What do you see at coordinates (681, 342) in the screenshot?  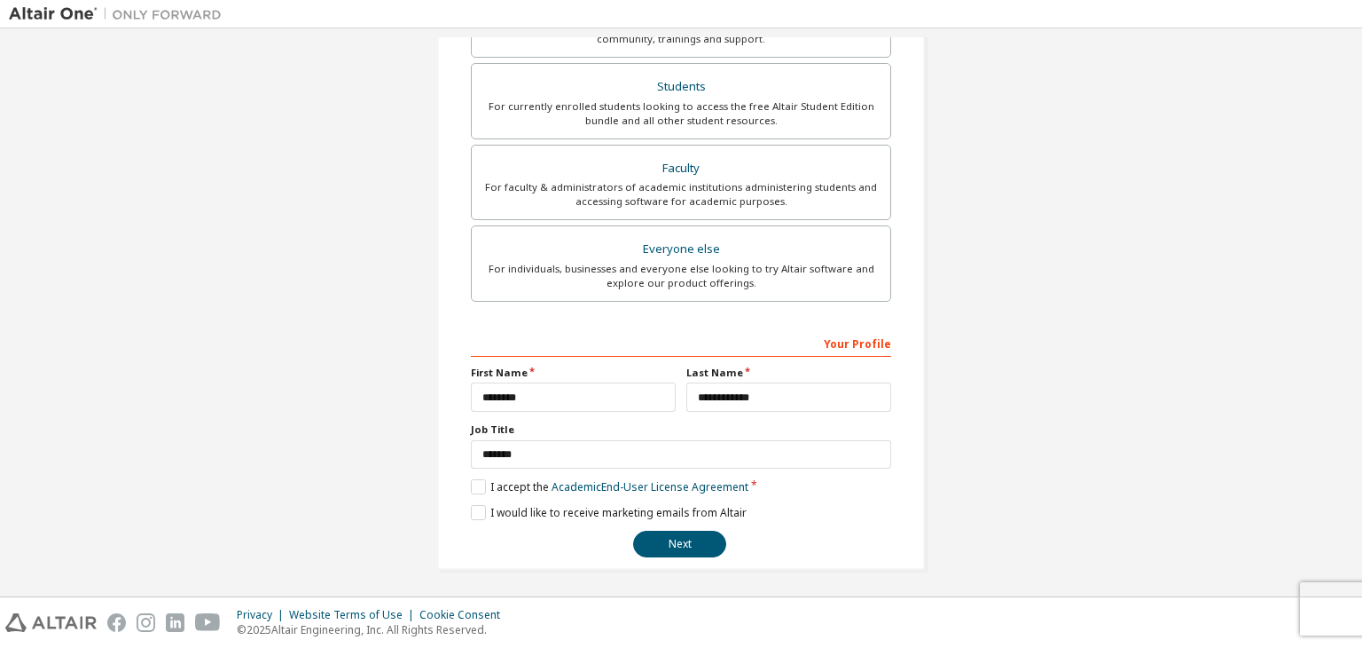 I see `div: Your Profile` at bounding box center [681, 342].